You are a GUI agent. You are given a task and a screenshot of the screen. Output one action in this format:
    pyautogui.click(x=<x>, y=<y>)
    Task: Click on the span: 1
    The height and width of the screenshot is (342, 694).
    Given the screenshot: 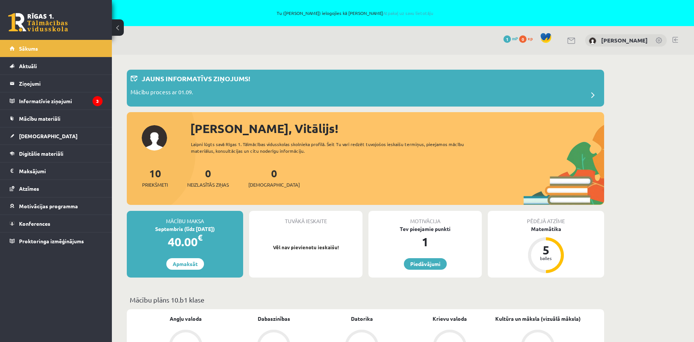 What is the action you would take?
    pyautogui.click(x=507, y=39)
    